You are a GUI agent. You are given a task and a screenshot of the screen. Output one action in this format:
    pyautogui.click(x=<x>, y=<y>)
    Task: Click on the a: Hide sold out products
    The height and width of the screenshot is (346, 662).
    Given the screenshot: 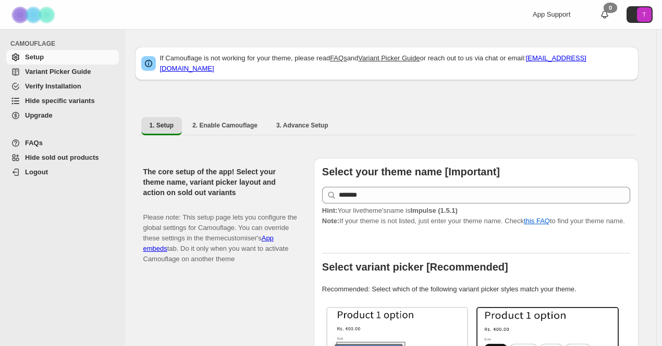 What is the action you would take?
    pyautogui.click(x=63, y=158)
    